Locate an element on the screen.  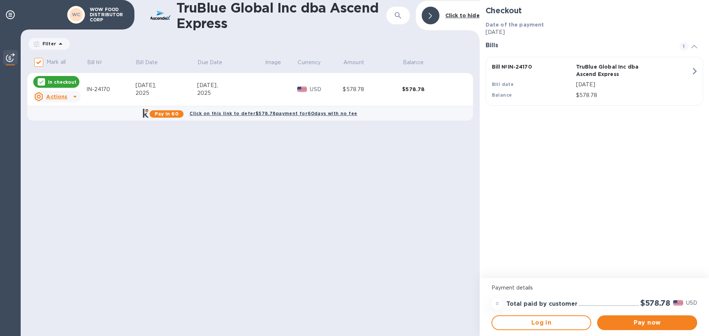
p: Bill Date is located at coordinates (147, 62).